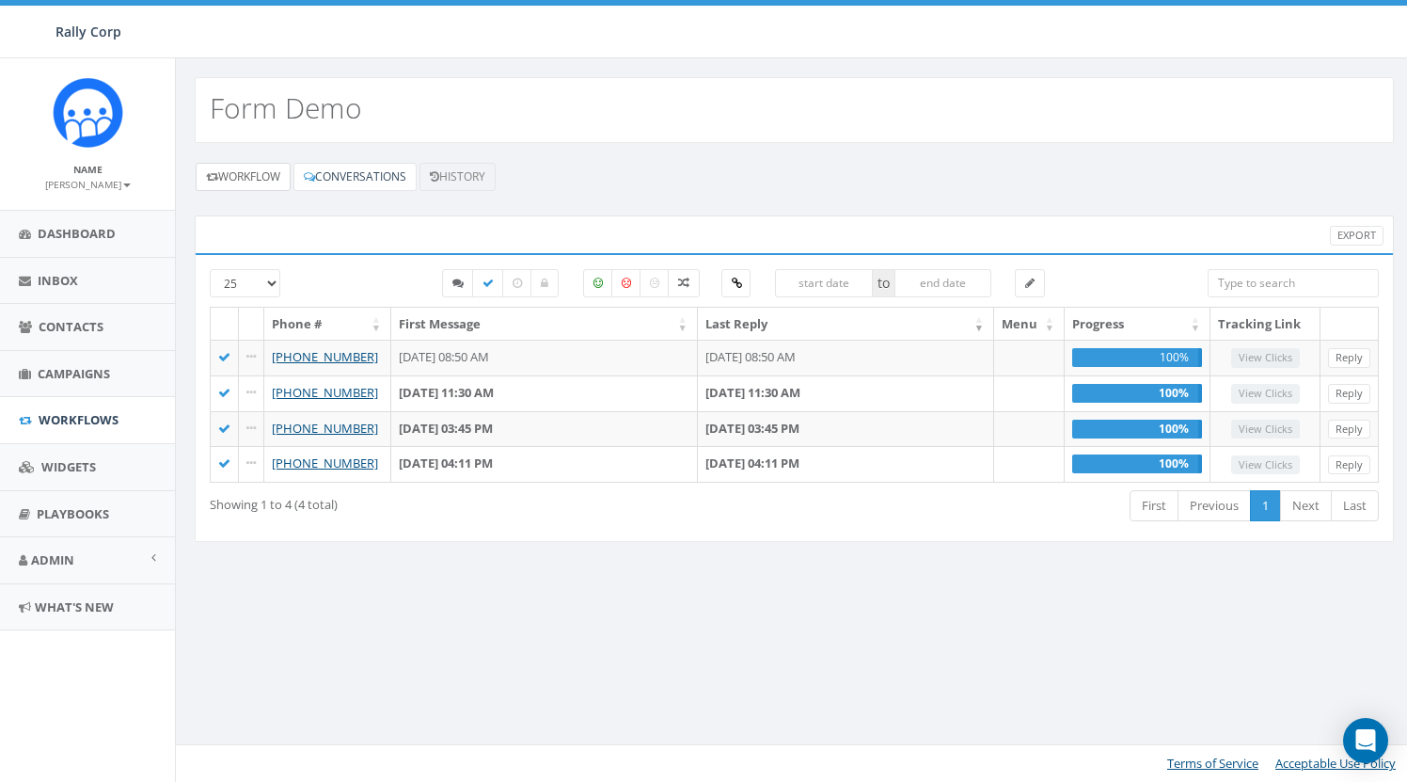 The height and width of the screenshot is (782, 1407). I want to click on div: Showing 1 to 4 (4 total), so click(445, 500).